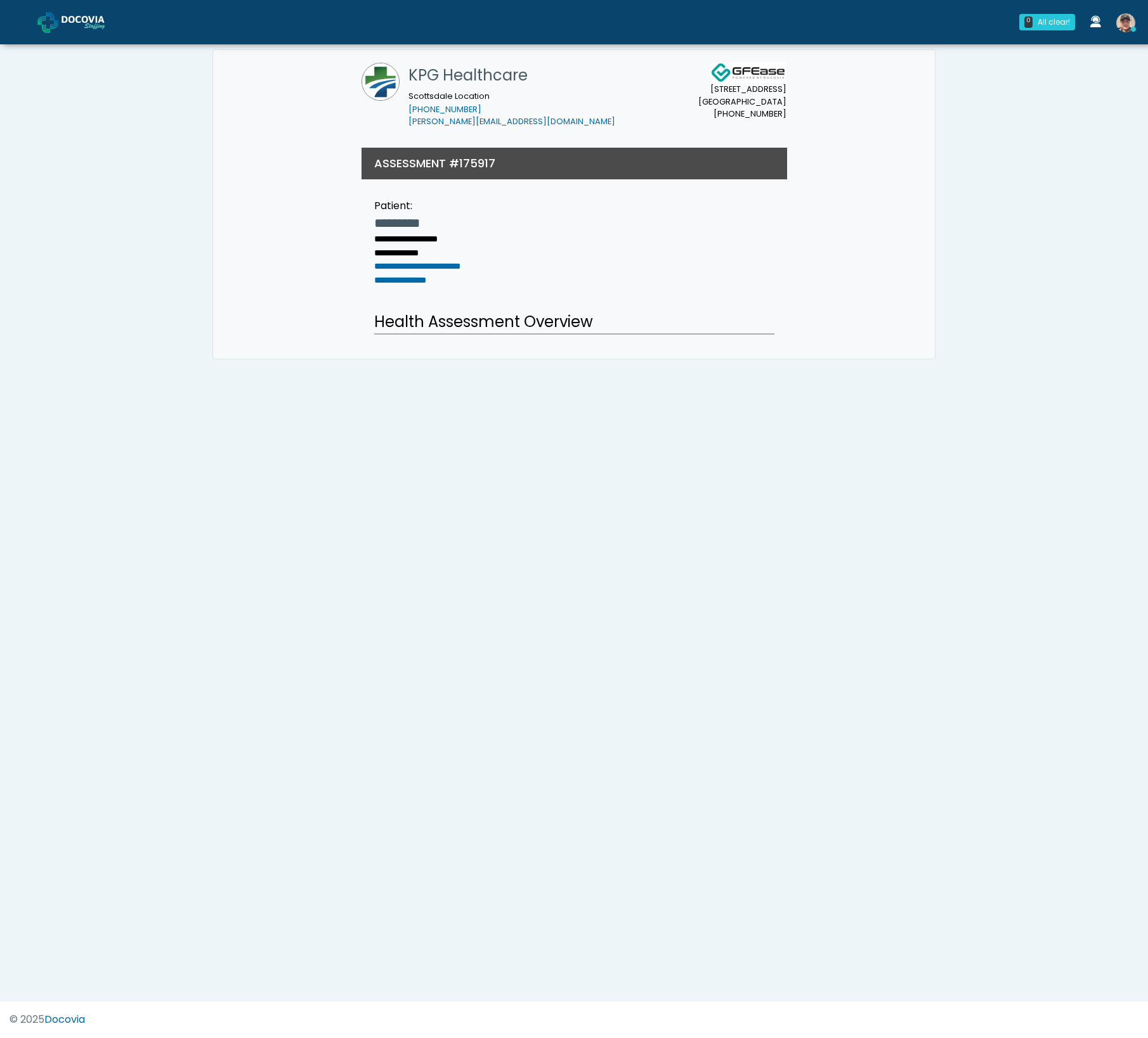 The width and height of the screenshot is (1148, 1038). What do you see at coordinates (381, 82) in the screenshot?
I see `img: KPG Healthcare` at bounding box center [381, 82].